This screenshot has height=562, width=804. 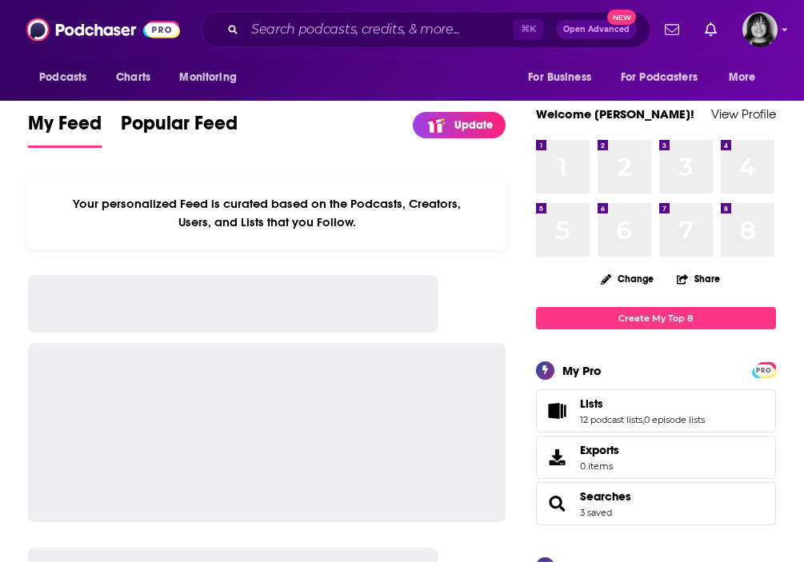 What do you see at coordinates (474, 125) in the screenshot?
I see `p: Update` at bounding box center [474, 125].